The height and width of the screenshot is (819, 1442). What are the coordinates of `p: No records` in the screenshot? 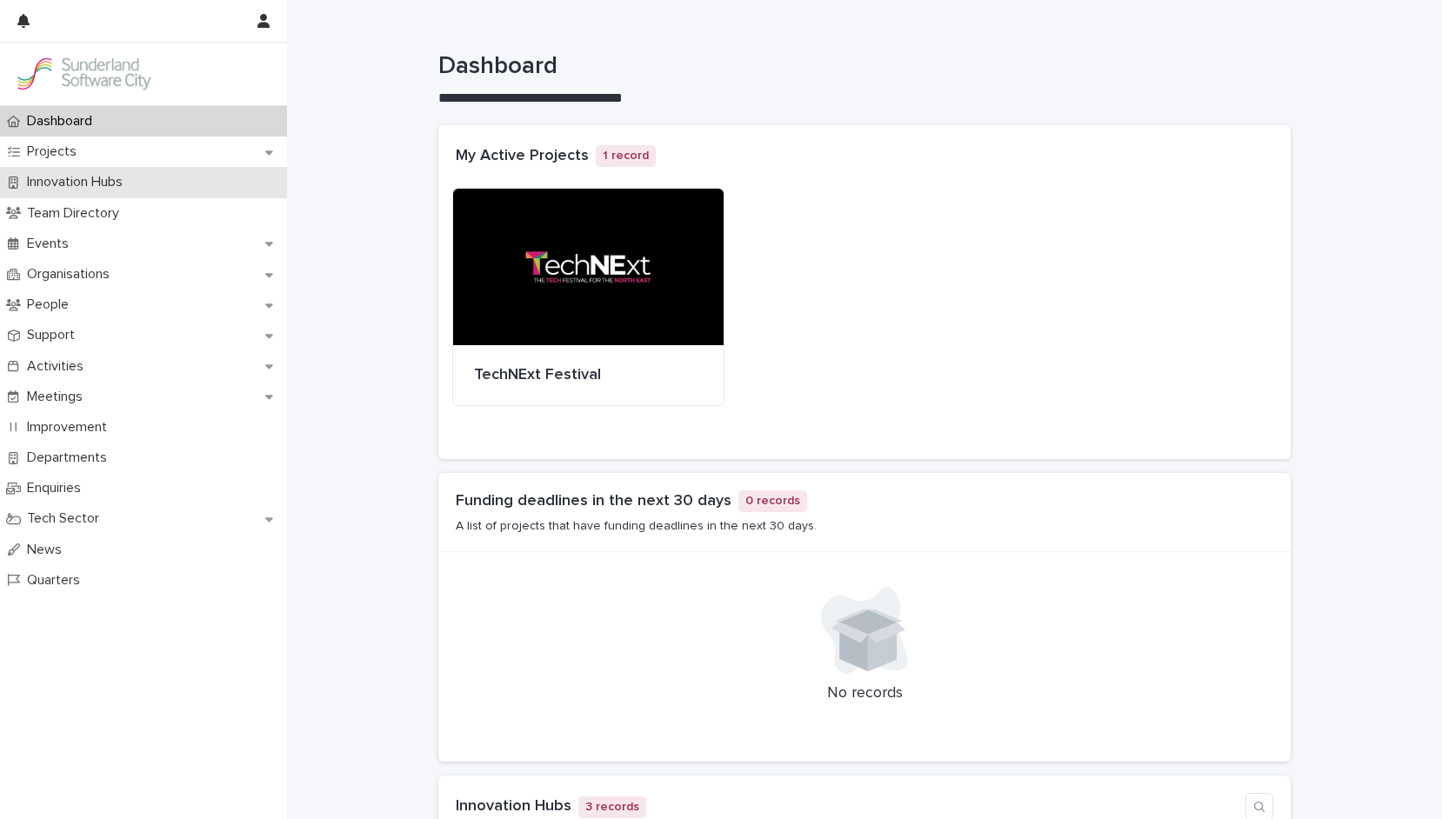 It's located at (865, 694).